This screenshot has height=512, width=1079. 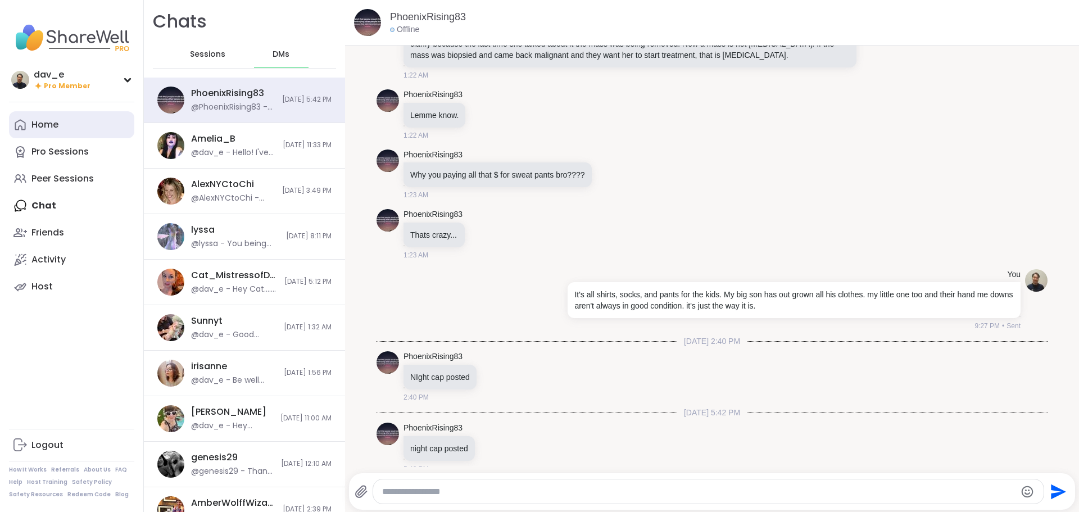 What do you see at coordinates (235, 244) in the screenshot?
I see `div: @lyssa - You being the great friend that you have been is all I need. I really appreciate it.` at bounding box center [235, 244].